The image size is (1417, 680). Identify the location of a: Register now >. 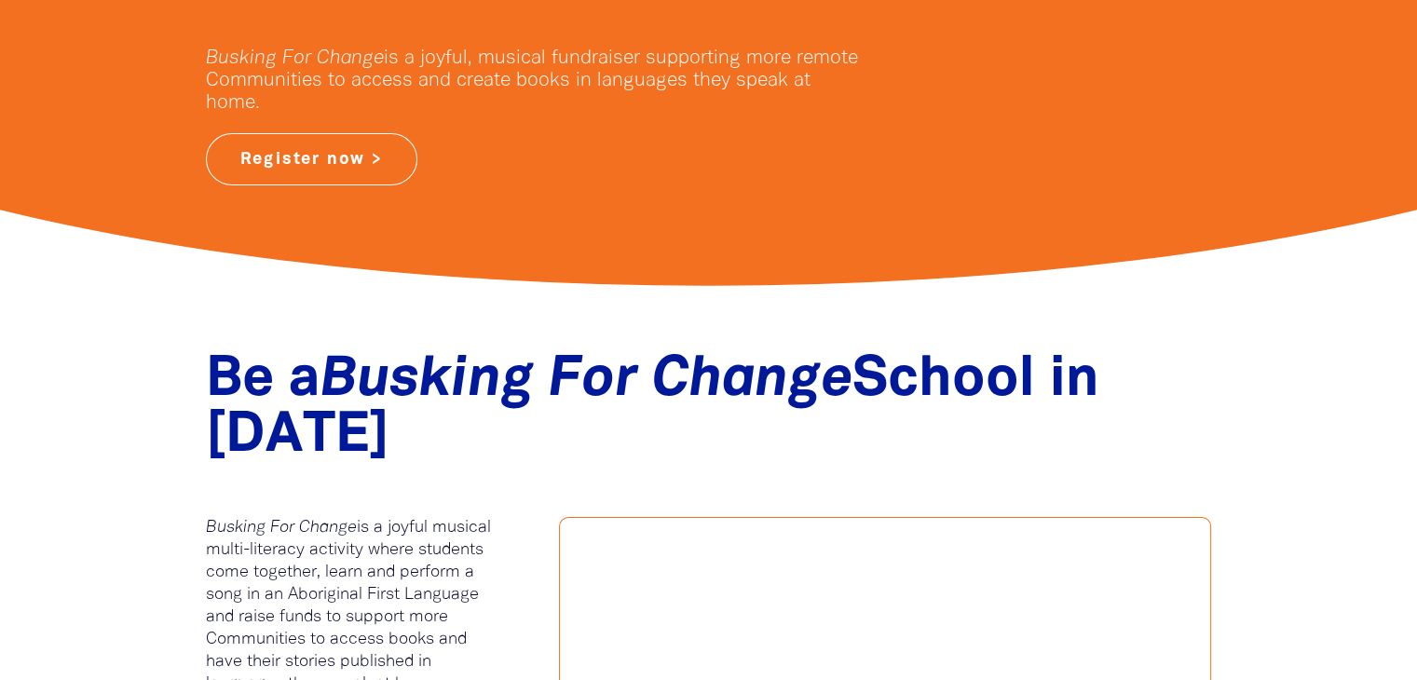
(311, 159).